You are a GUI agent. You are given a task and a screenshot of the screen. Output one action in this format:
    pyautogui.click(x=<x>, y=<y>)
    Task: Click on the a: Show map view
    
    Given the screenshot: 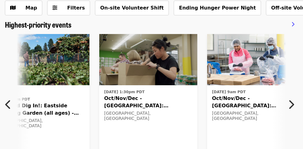 What is the action you would take?
    pyautogui.click(x=24, y=8)
    